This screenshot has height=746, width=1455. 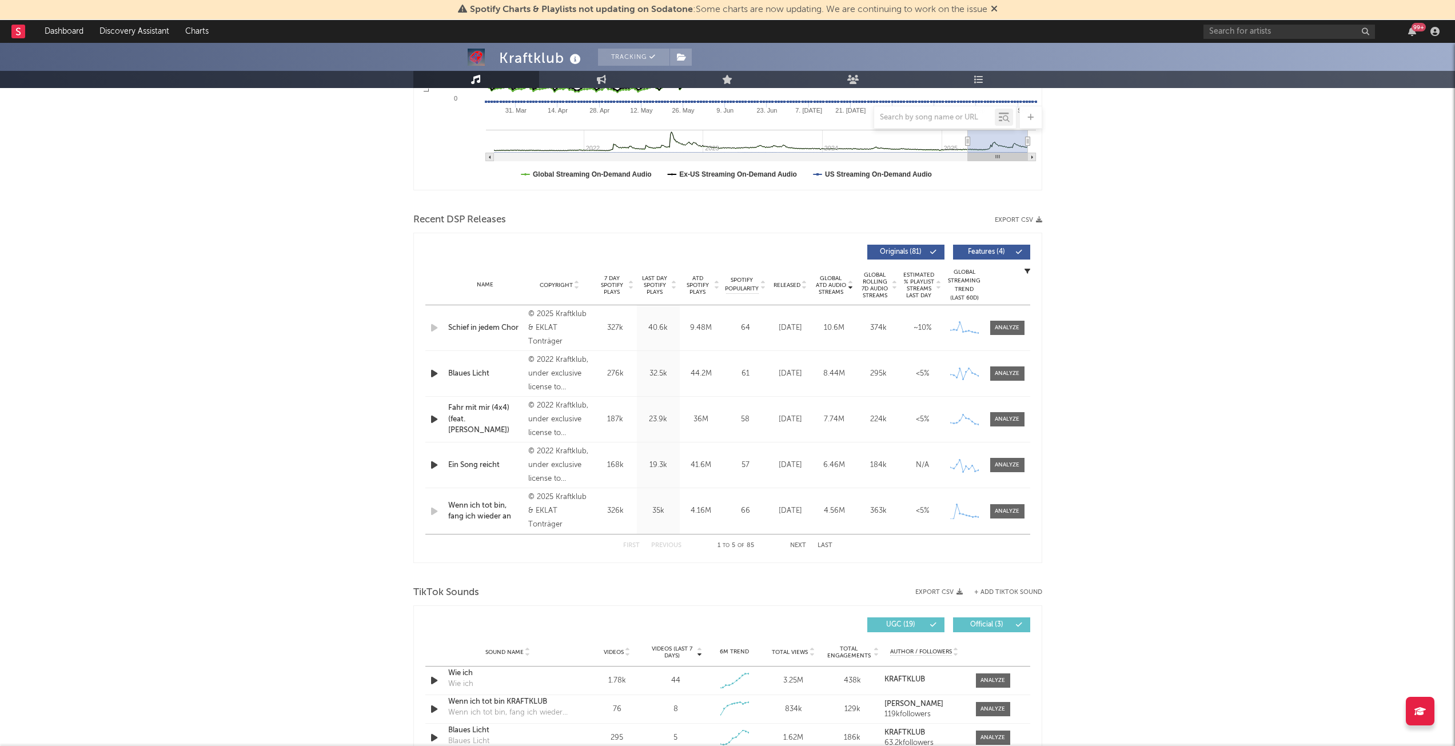 What do you see at coordinates (485, 328) in the screenshot?
I see `a: Schief in jedem Chor` at bounding box center [485, 328].